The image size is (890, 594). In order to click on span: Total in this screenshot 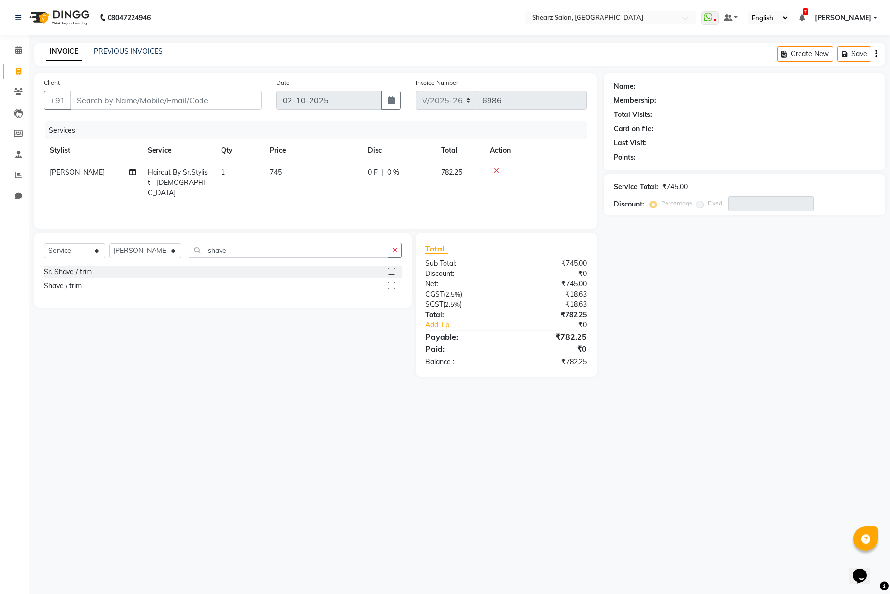, I will do `click(437, 248)`.